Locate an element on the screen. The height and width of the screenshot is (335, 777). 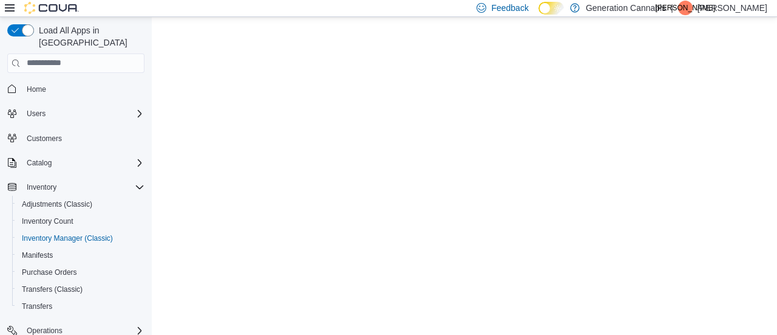
p: Generation Cannabis is located at coordinates (626, 8).